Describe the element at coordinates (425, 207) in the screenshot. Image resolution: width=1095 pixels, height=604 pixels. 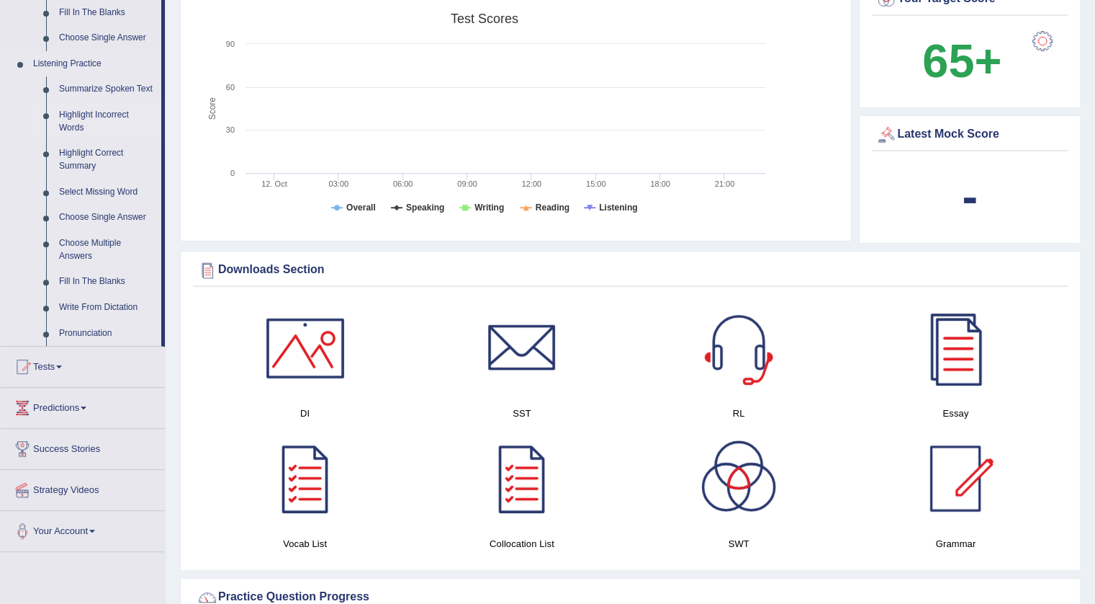
I see `tspan: Speaking` at that location.